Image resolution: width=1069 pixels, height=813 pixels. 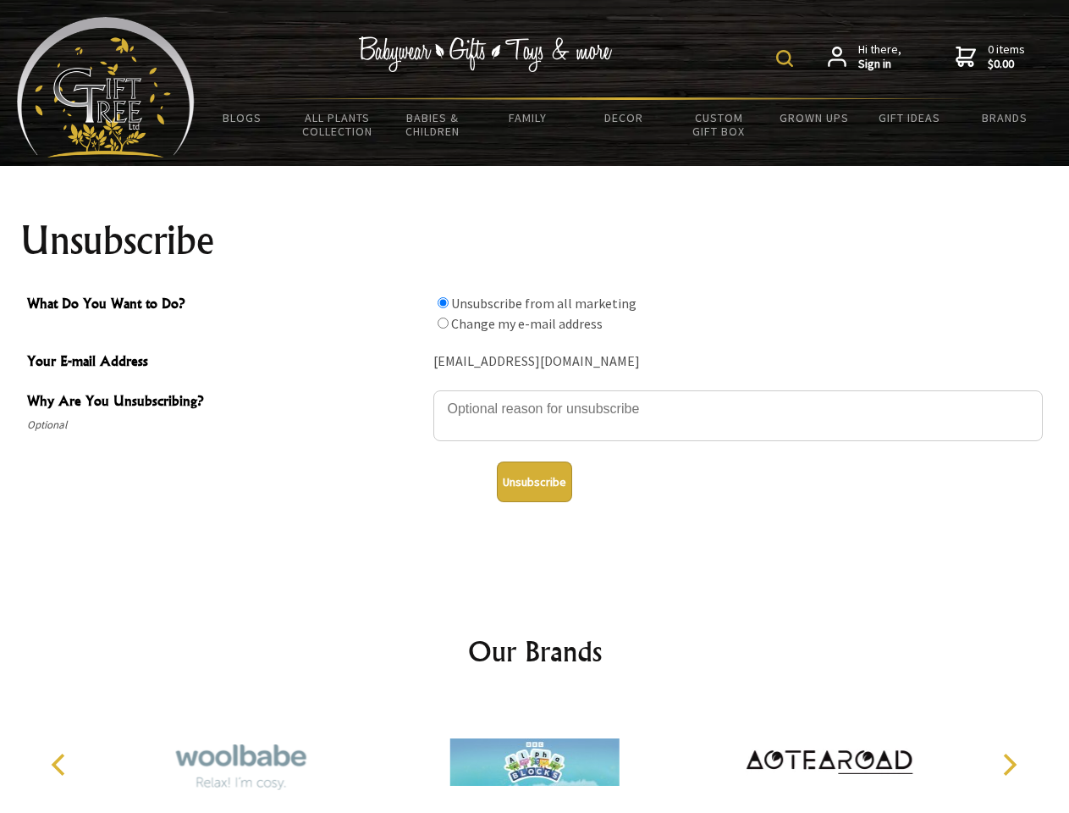 What do you see at coordinates (909, 118) in the screenshot?
I see `a: Gift Ideas` at bounding box center [909, 118].